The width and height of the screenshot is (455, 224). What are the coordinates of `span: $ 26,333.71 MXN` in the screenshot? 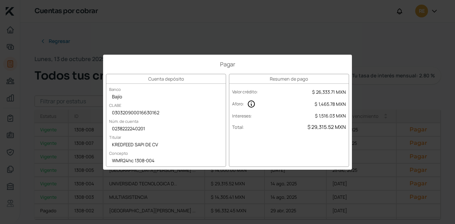 It's located at (329, 92).